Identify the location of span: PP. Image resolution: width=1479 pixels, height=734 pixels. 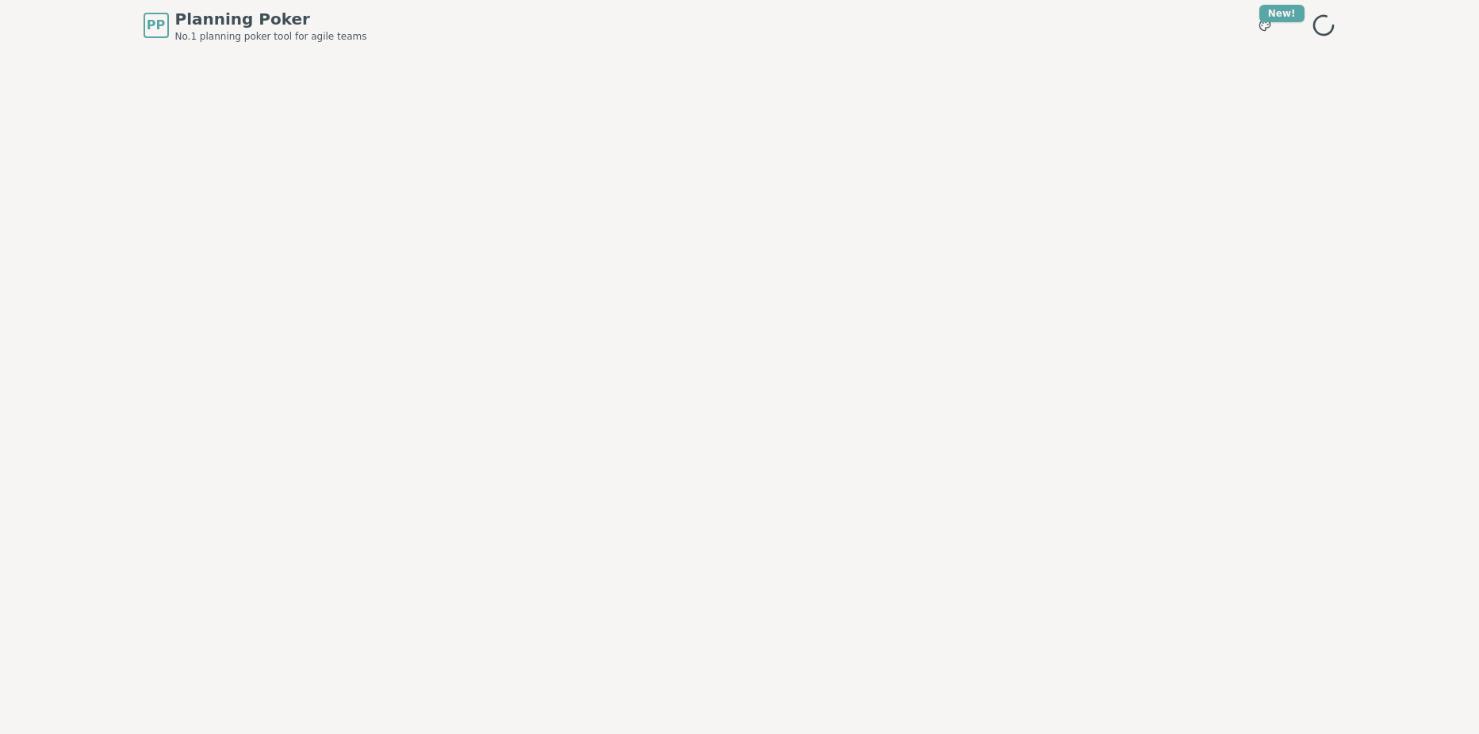
(155, 25).